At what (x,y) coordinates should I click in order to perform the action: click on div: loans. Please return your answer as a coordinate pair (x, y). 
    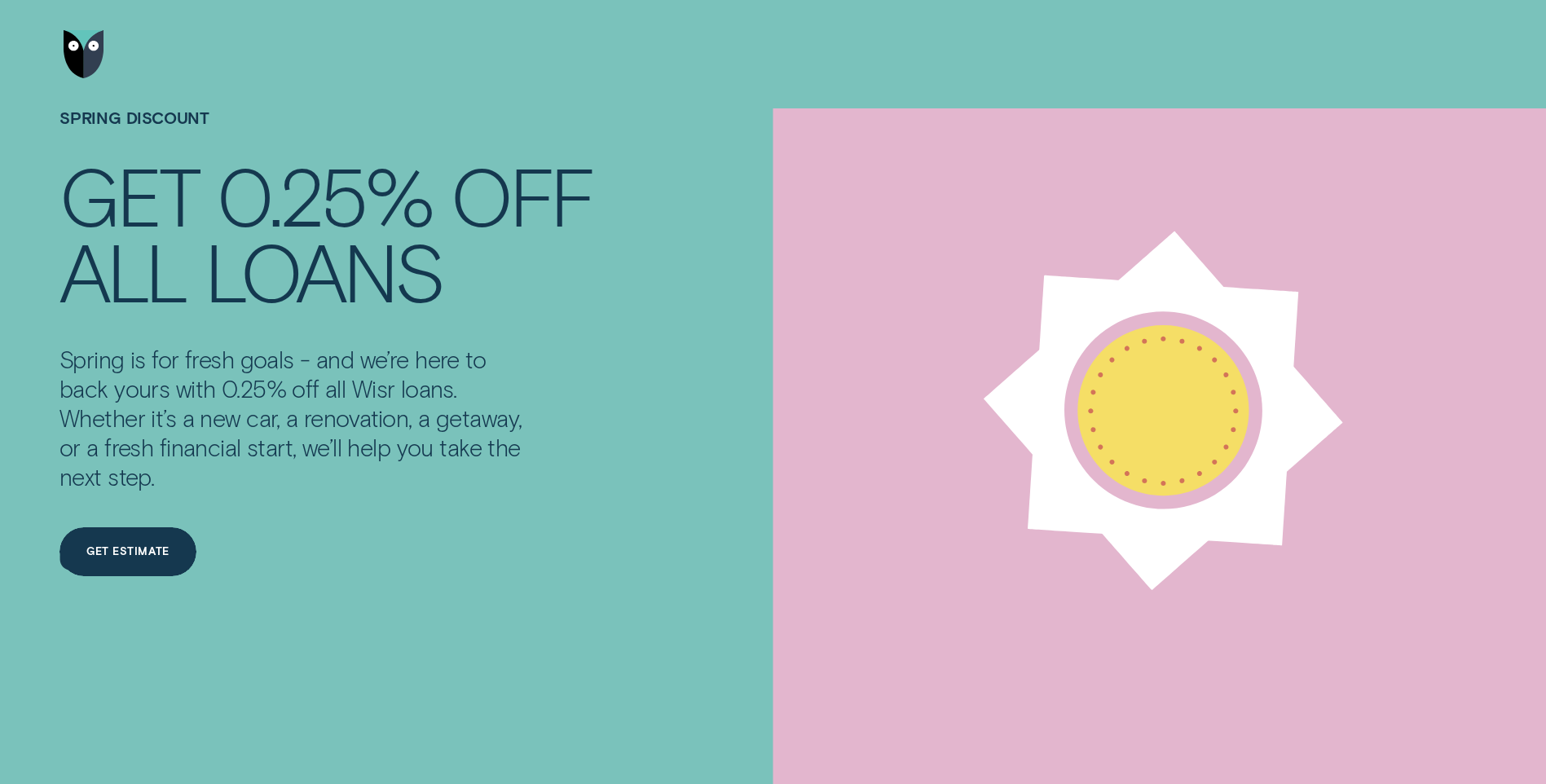
    Looking at the image, I should click on (324, 271).